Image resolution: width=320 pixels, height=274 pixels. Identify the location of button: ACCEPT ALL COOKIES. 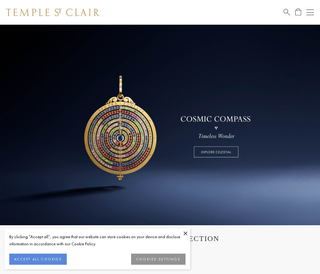
(38, 259).